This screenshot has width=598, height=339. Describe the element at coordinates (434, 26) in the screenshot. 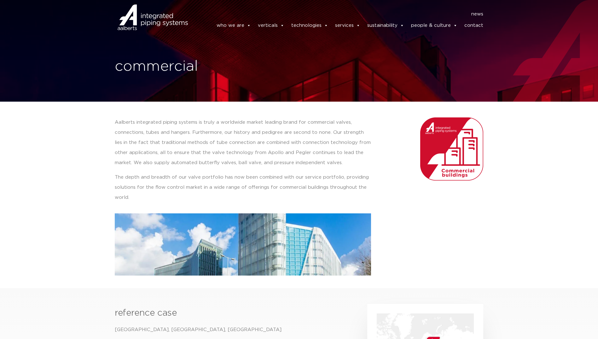

I see `a: people & culture` at that location.